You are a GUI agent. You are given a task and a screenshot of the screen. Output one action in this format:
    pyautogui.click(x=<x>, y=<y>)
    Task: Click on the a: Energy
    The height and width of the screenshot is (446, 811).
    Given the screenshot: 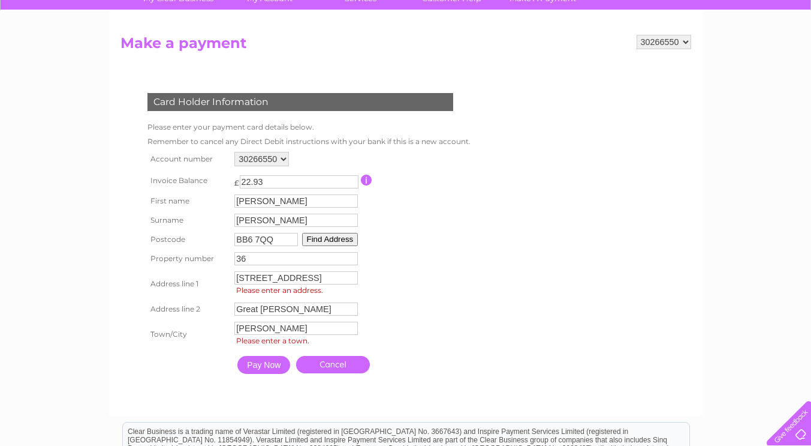 What is the action you would take?
    pyautogui.click(x=643, y=55)
    